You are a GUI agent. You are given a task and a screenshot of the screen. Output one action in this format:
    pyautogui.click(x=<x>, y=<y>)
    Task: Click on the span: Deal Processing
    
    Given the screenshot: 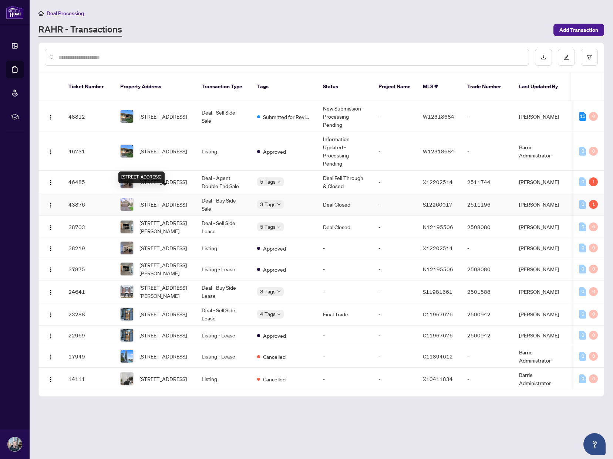 What is the action you would take?
    pyautogui.click(x=65, y=13)
    